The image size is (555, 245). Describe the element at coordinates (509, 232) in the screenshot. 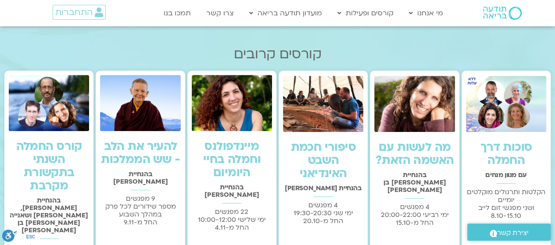

I see `a: יצירת קשר` at that location.